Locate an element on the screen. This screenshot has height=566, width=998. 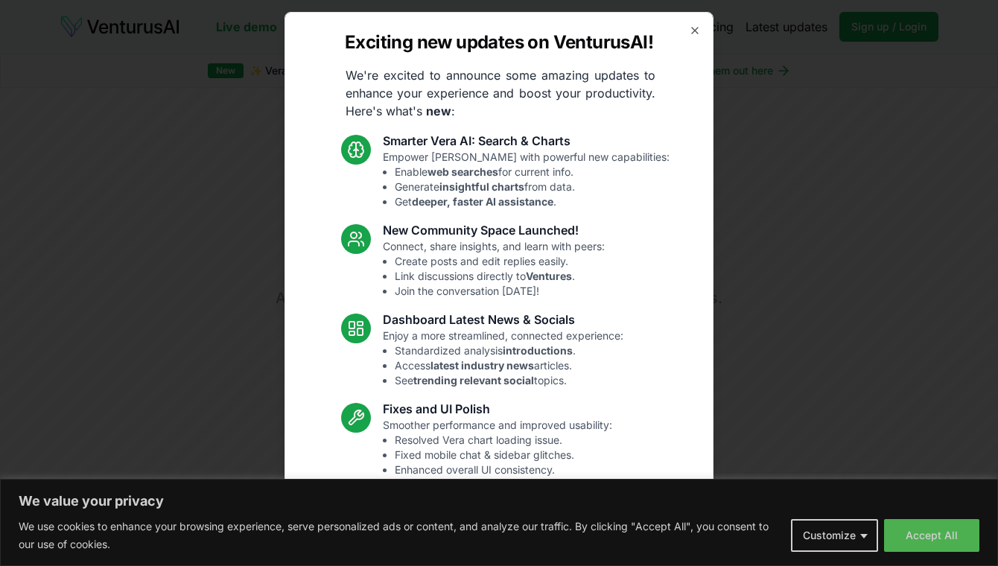
p: We're excited to announce some amazing updates to enhance your experience and boost your producti... is located at coordinates (501, 93).